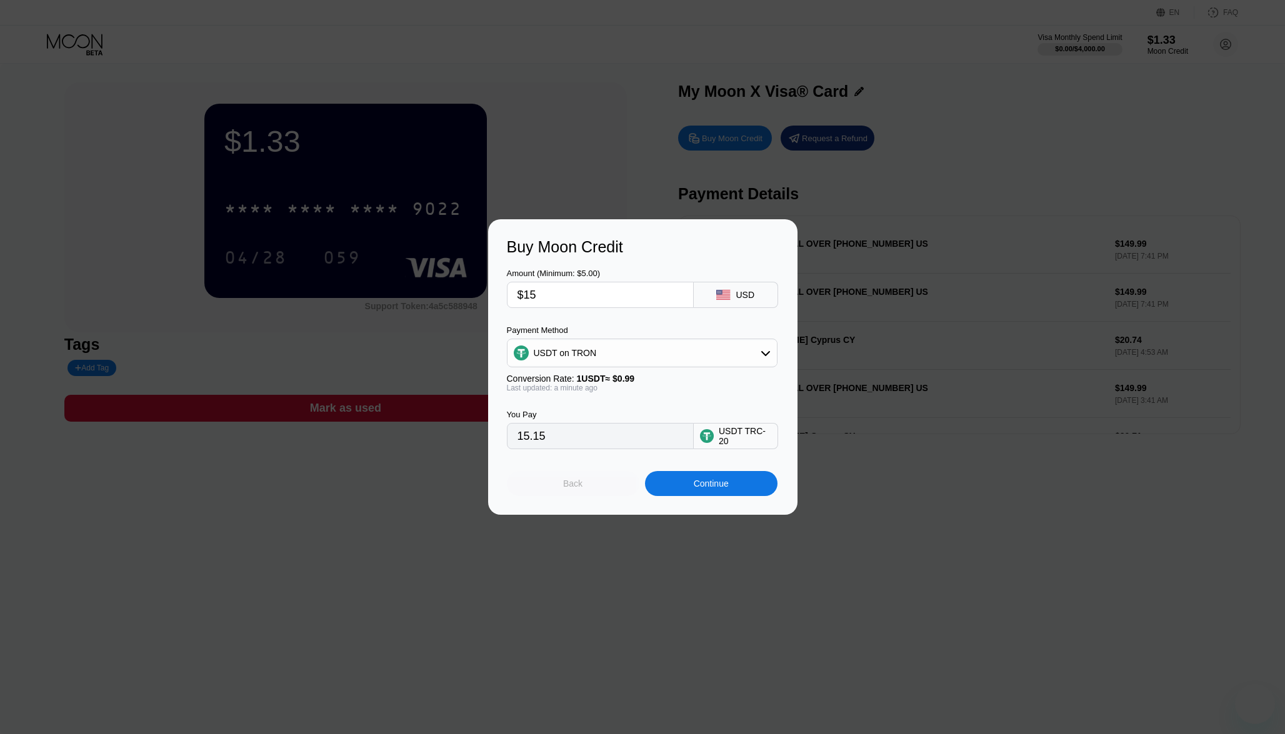  Describe the element at coordinates (600, 295) in the screenshot. I see `input: $0.00` at that location.